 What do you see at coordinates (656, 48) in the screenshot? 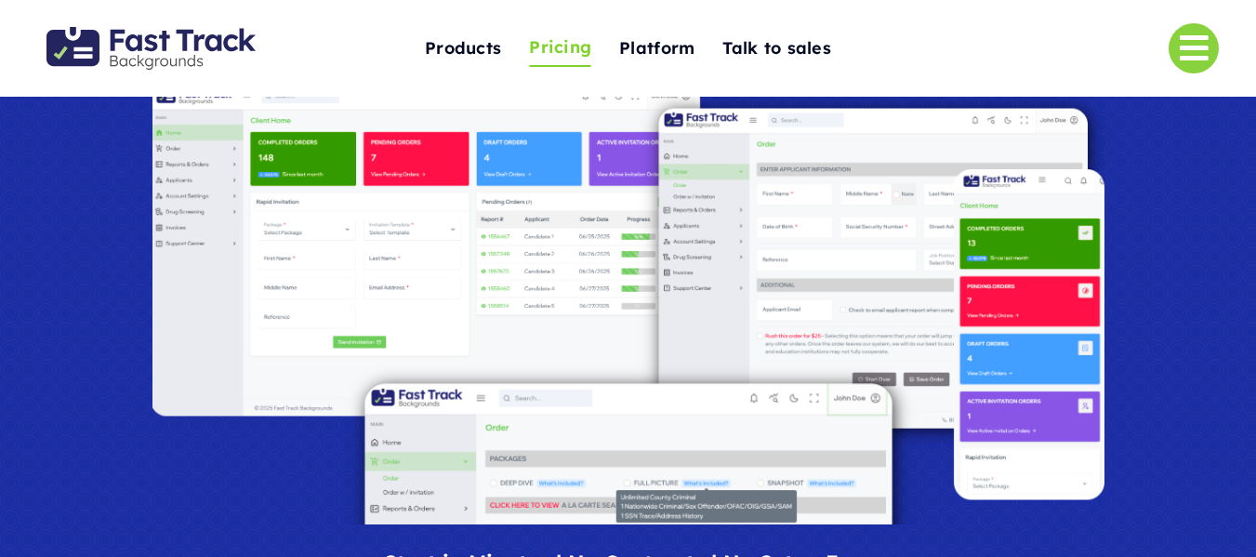
I see `a: Platform` at bounding box center [656, 48].